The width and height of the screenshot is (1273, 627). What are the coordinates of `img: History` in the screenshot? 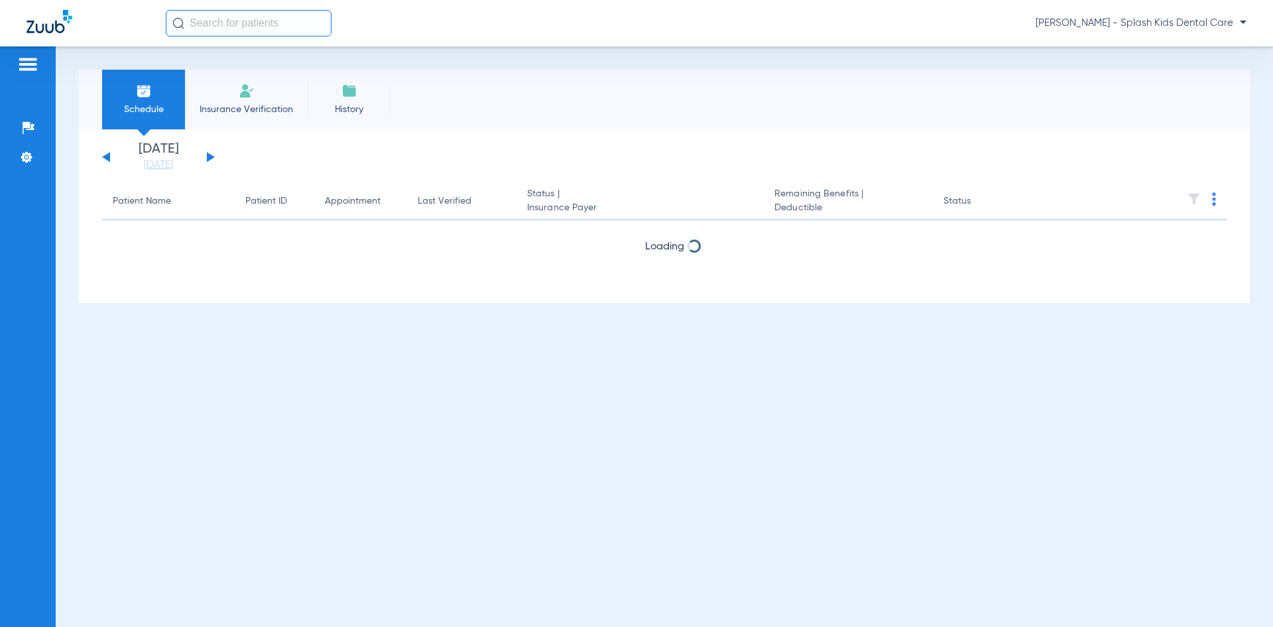 It's located at (349, 91).